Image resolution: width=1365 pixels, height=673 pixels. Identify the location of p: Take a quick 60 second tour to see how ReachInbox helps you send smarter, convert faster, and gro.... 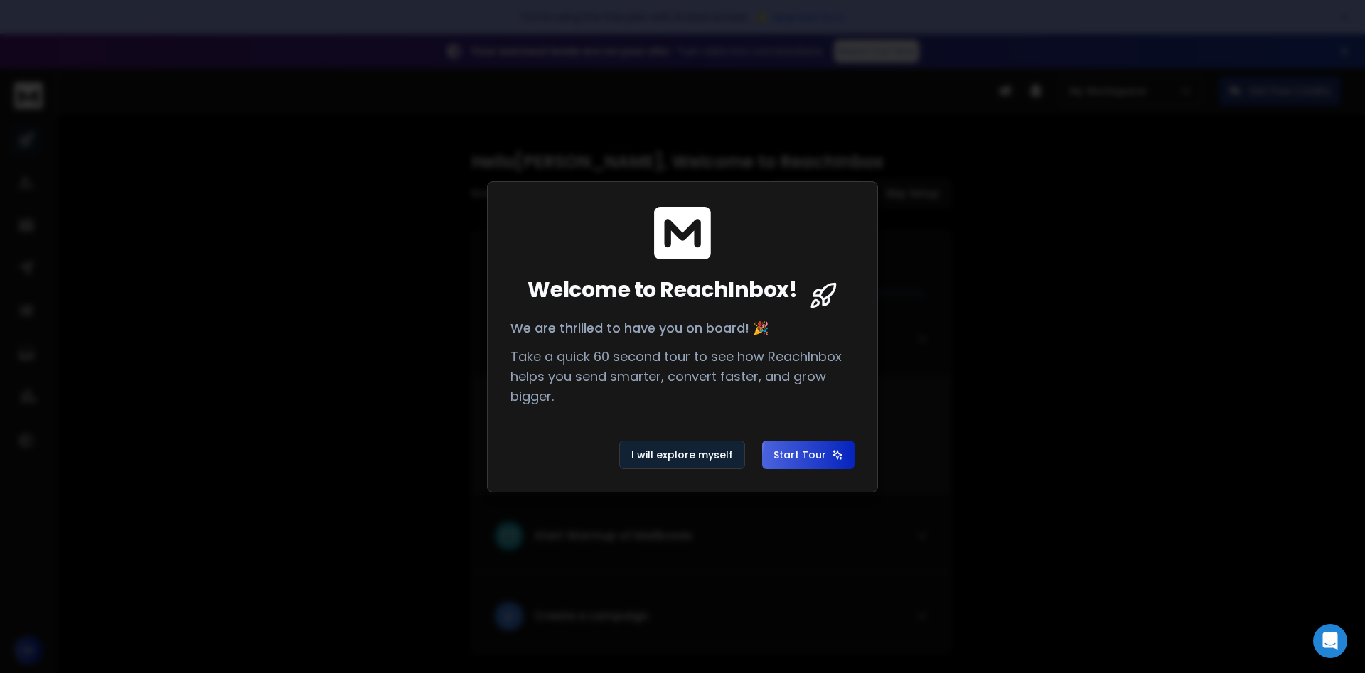
(682, 377).